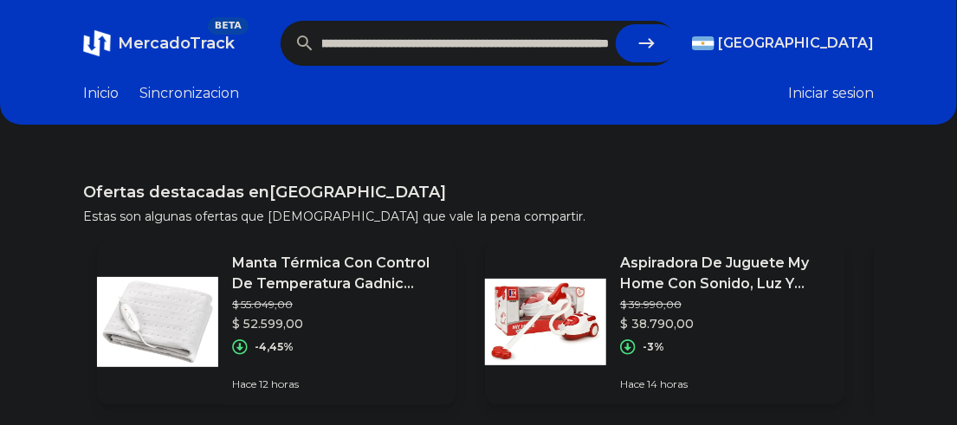 The height and width of the screenshot is (425, 957). Describe the element at coordinates (338, 274) in the screenshot. I see `p: Manta Térmica Con Control De Temperatura Gadnic Rápida` at that location.